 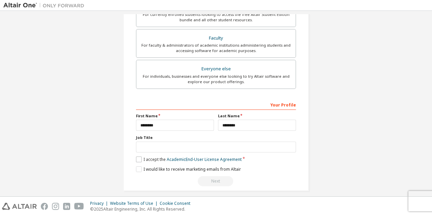 What do you see at coordinates (216, 79) in the screenshot?
I see `div: For individuals, businesses and everyone else looking to try Altair software and explore our prod...` at bounding box center [216, 79].